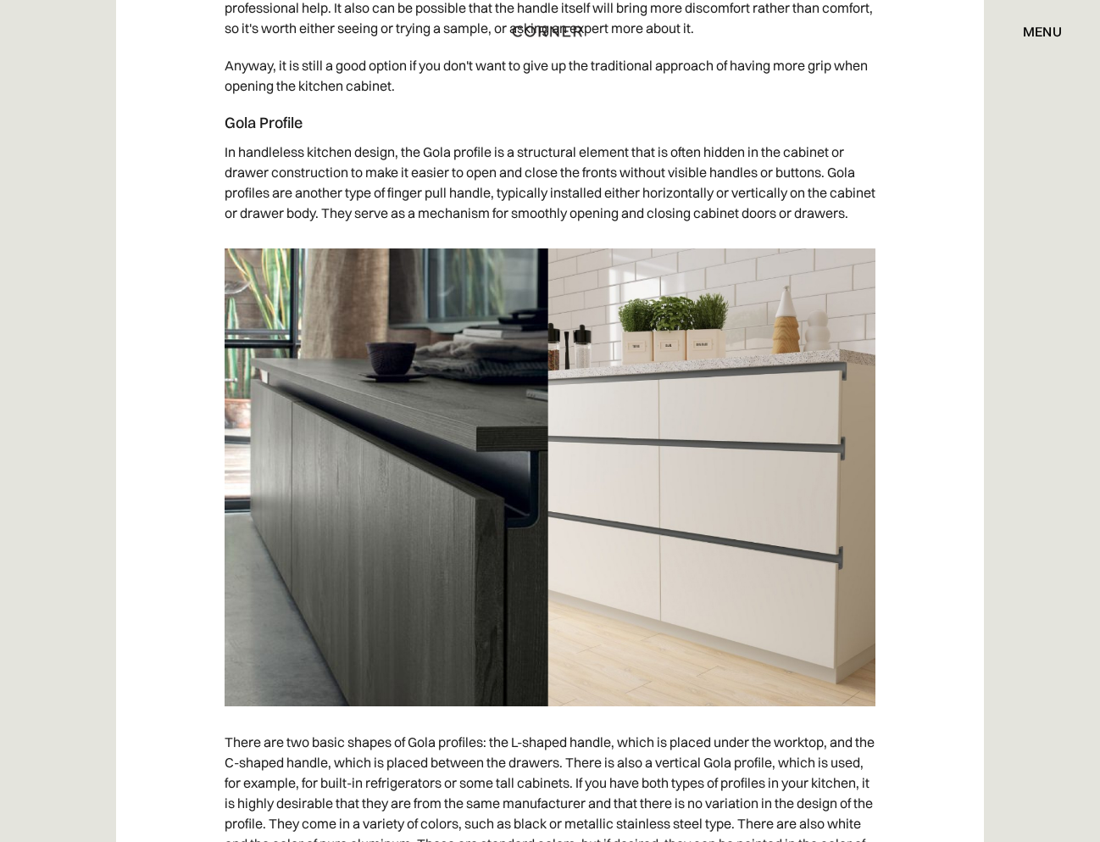 This screenshot has width=1100, height=842. I want to click on p: In handleless kitchen design, the Gola profile is a structural element that is often hidden in th..., so click(550, 182).